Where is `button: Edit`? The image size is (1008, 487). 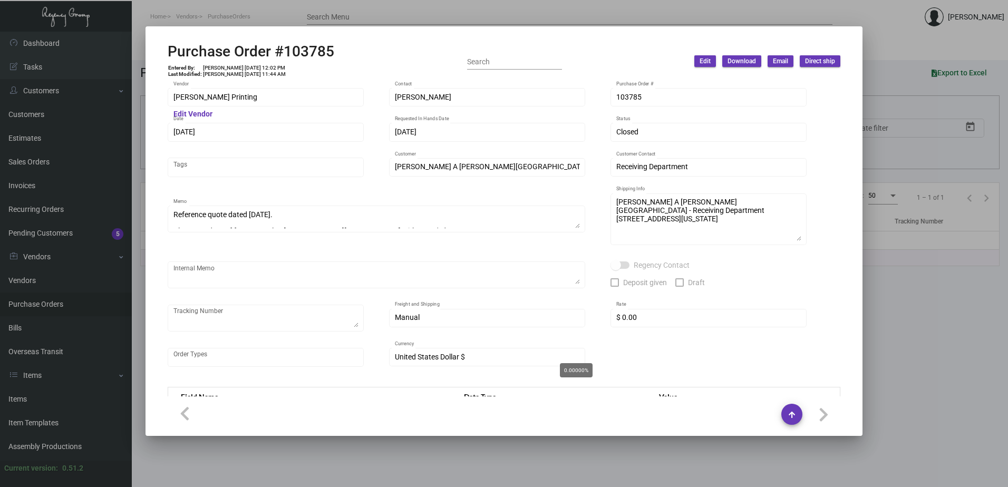
button: Edit is located at coordinates (705, 61).